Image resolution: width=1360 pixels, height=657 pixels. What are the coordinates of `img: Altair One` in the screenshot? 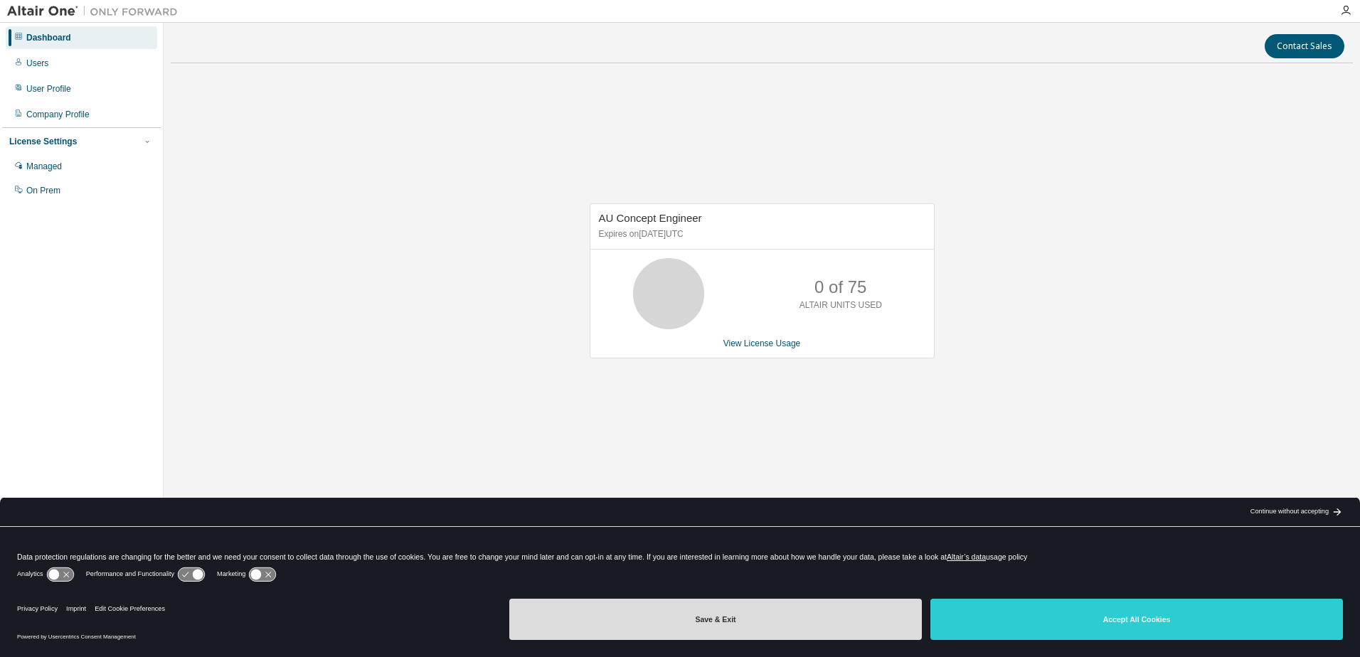 It's located at (96, 11).